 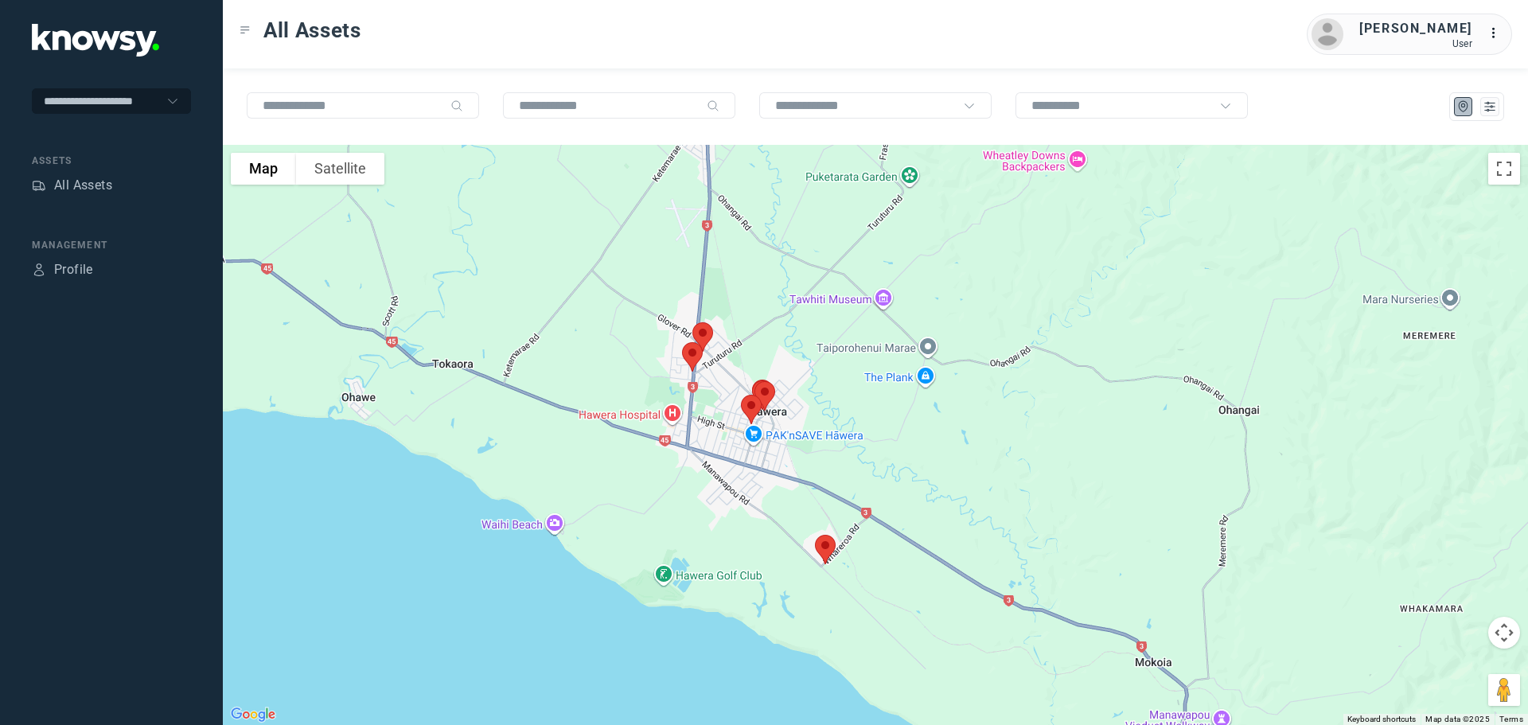 What do you see at coordinates (1416, 44) in the screenshot?
I see `div: User` at bounding box center [1416, 44].